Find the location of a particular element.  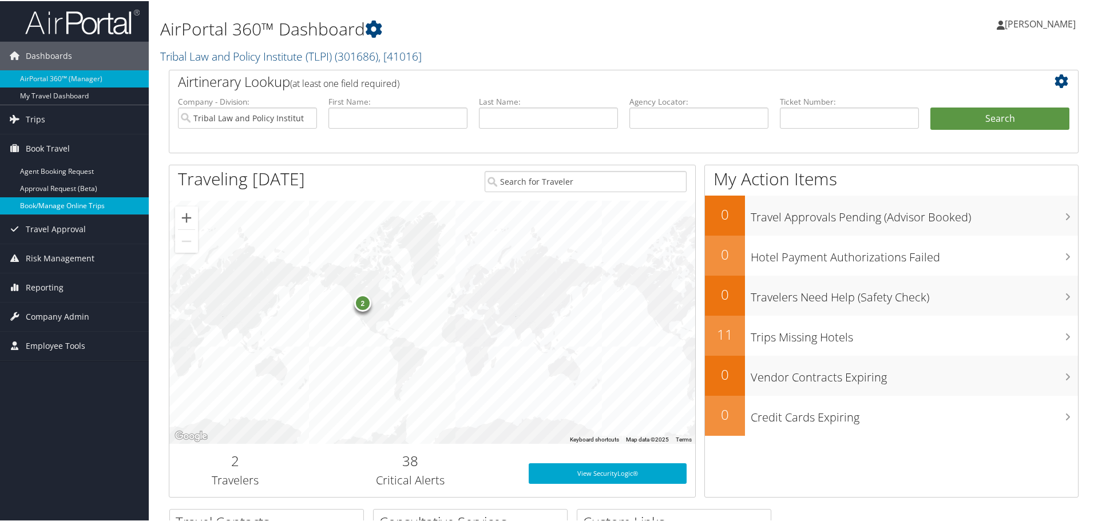

span: Book Travel is located at coordinates (47, 148).